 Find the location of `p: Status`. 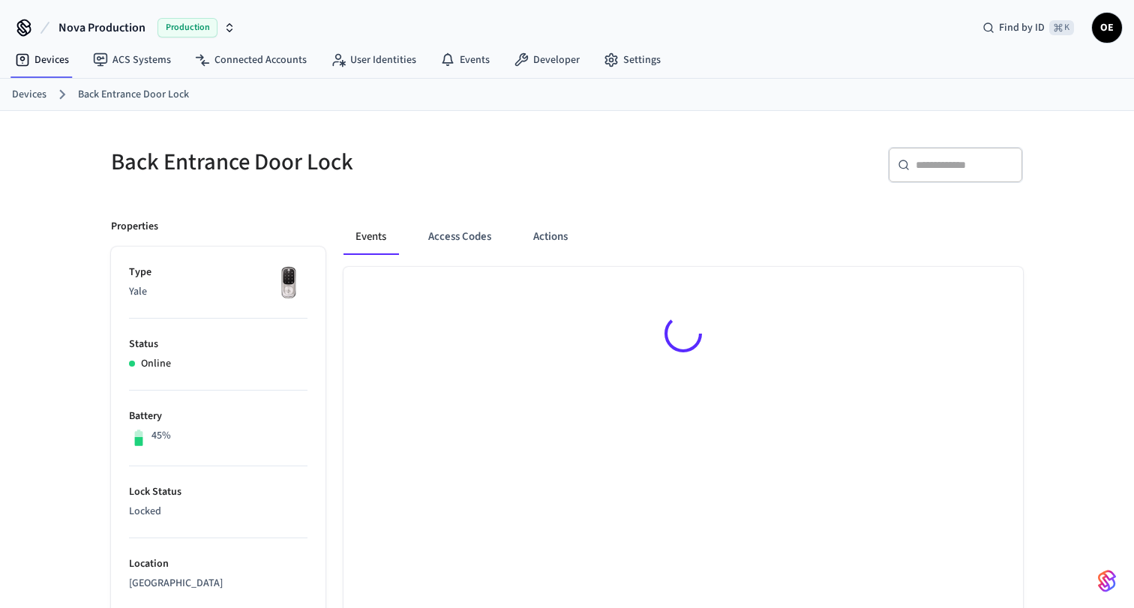

p: Status is located at coordinates (218, 344).